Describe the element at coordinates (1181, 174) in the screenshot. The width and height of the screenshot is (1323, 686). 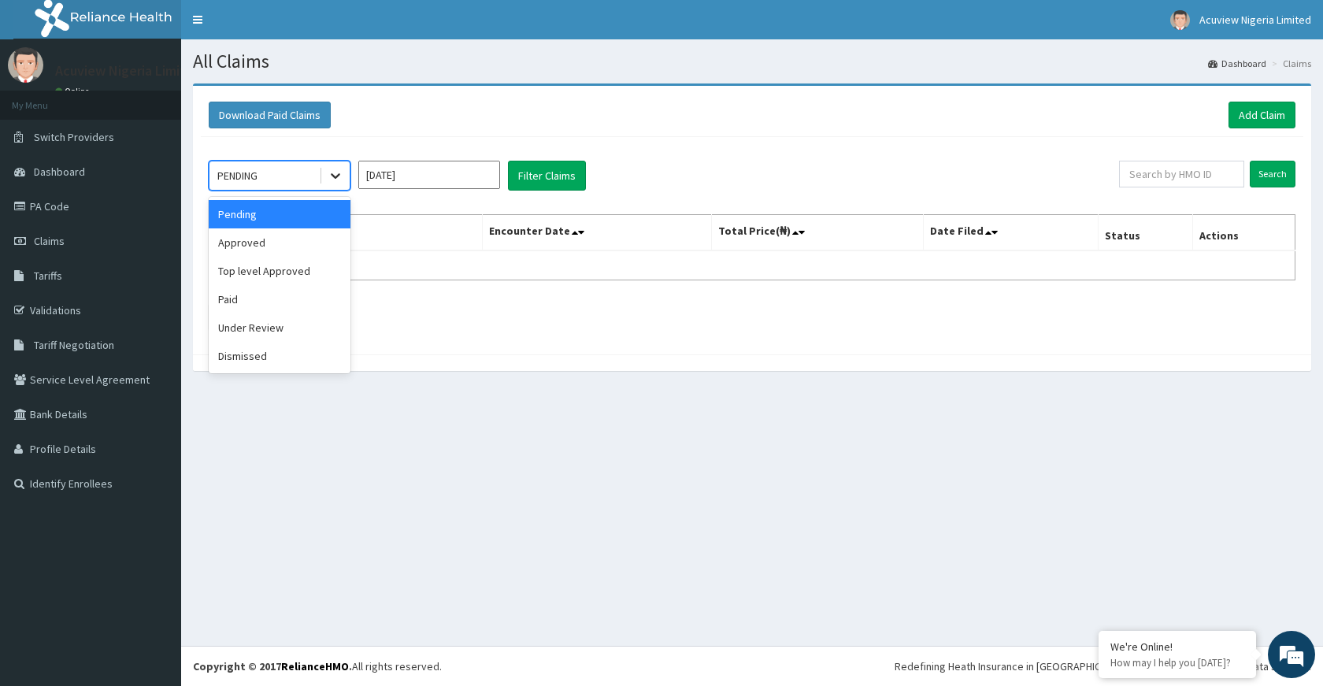
I see `input: Search by HMO ID` at that location.